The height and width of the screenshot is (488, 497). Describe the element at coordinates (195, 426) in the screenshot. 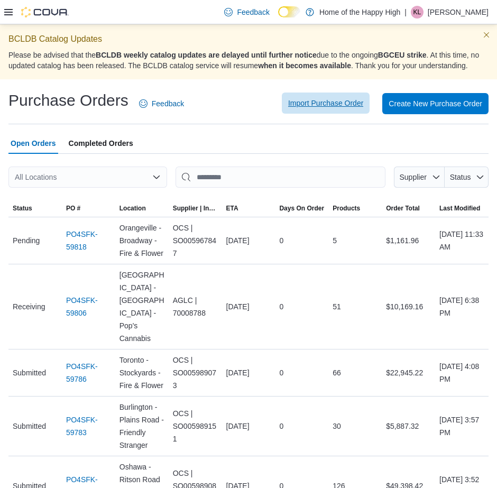

I see `div: OCS | SO005989151` at that location.